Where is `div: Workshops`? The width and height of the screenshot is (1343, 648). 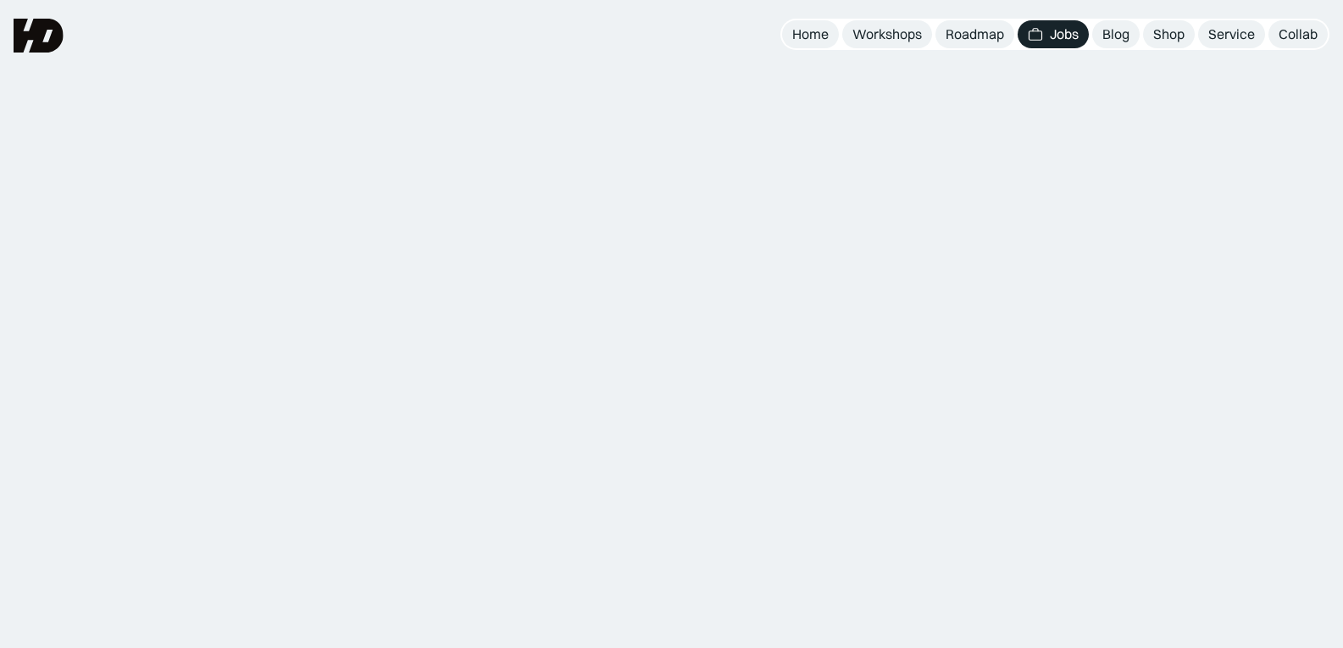 div: Workshops is located at coordinates (887, 34).